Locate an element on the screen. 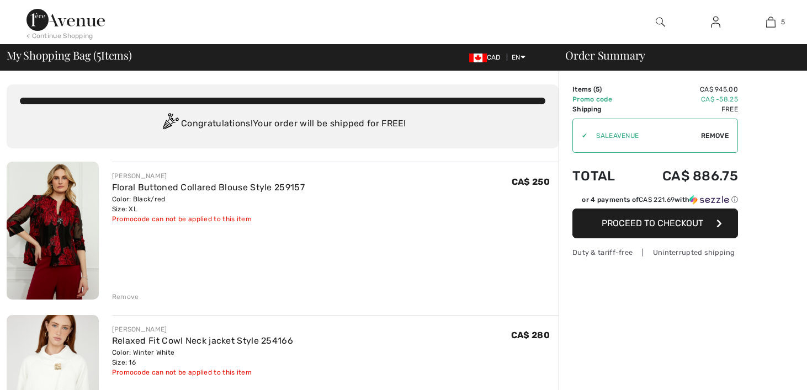 The width and height of the screenshot is (807, 390). a: Floral Buttoned Collared Blouse Style 259157 is located at coordinates (208, 187).